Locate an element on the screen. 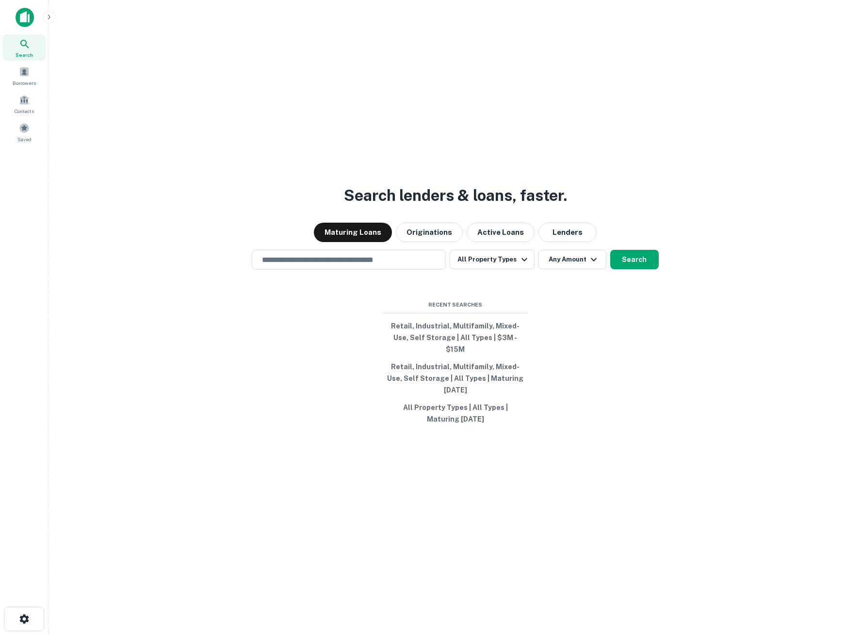 The width and height of the screenshot is (862, 635). a: Saved is located at coordinates (24, 132).